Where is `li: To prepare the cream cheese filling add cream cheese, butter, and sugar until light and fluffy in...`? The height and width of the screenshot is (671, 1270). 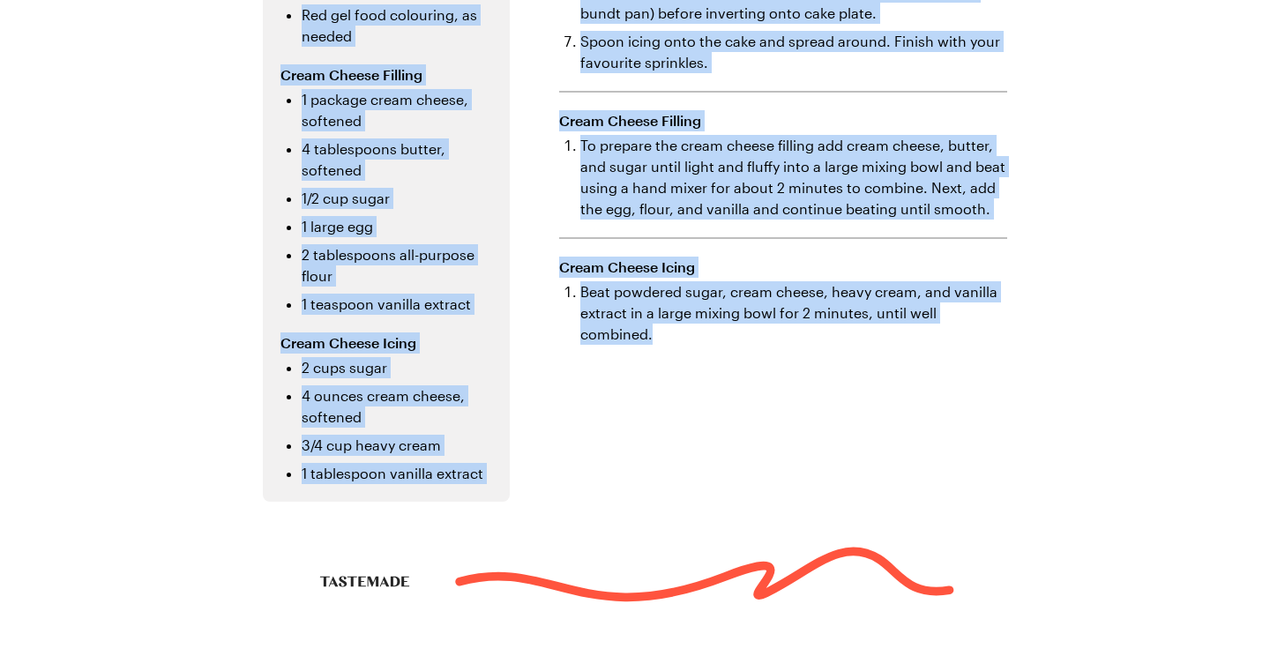 li: To prepare the cream cheese filling add cream cheese, butter, and sugar until light and fluffy in... is located at coordinates (794, 177).